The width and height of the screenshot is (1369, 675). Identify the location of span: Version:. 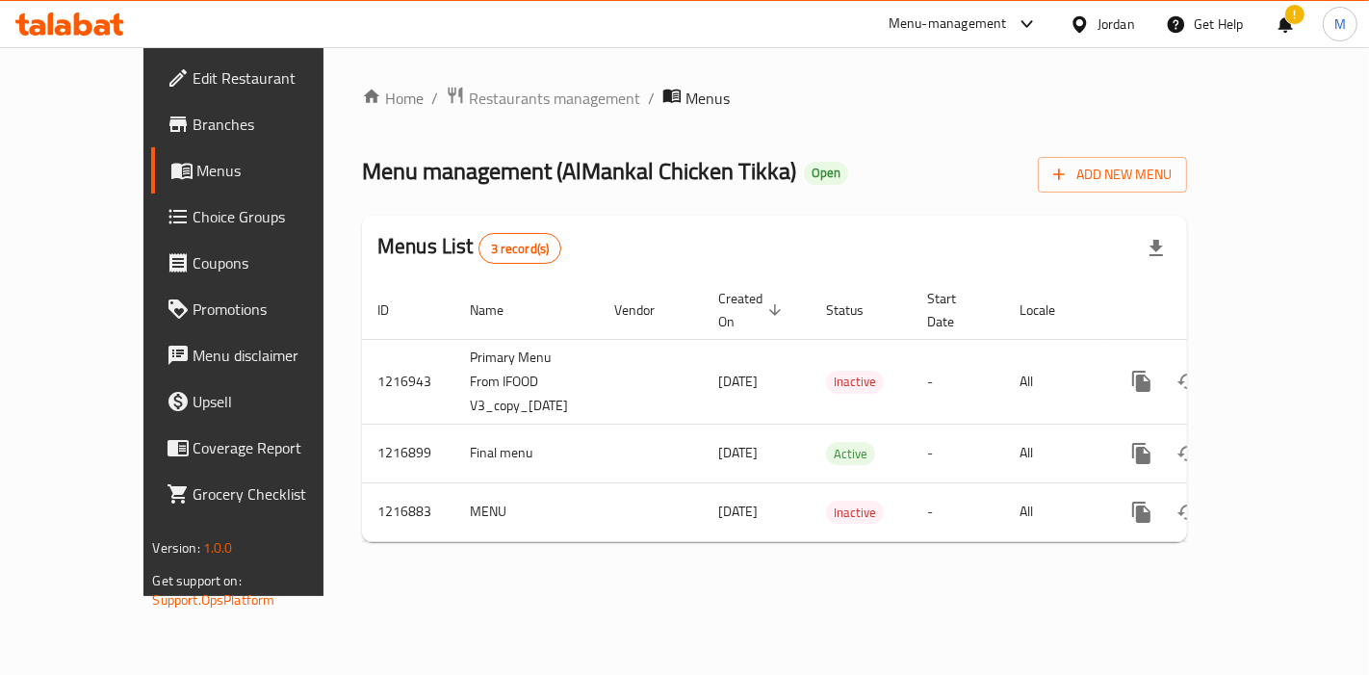
(176, 548).